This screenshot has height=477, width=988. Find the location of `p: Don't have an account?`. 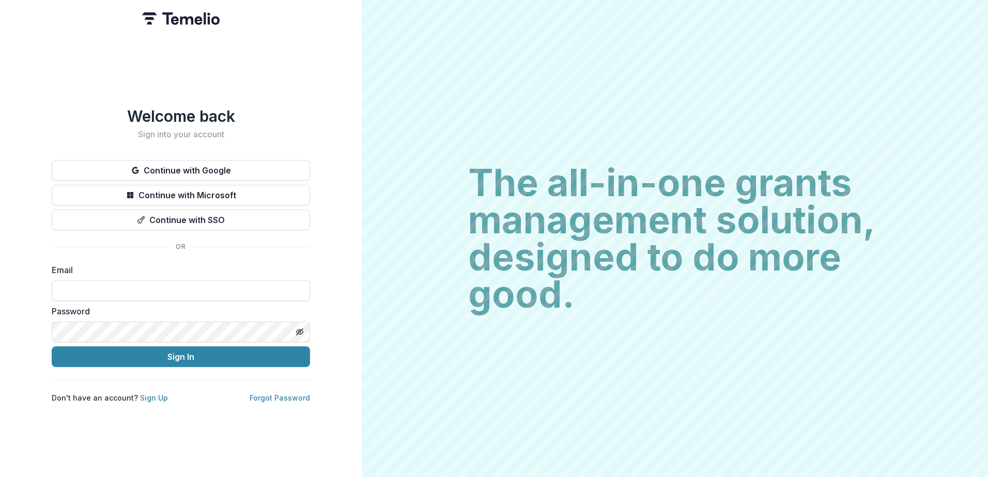

p: Don't have an account? is located at coordinates (110, 398).